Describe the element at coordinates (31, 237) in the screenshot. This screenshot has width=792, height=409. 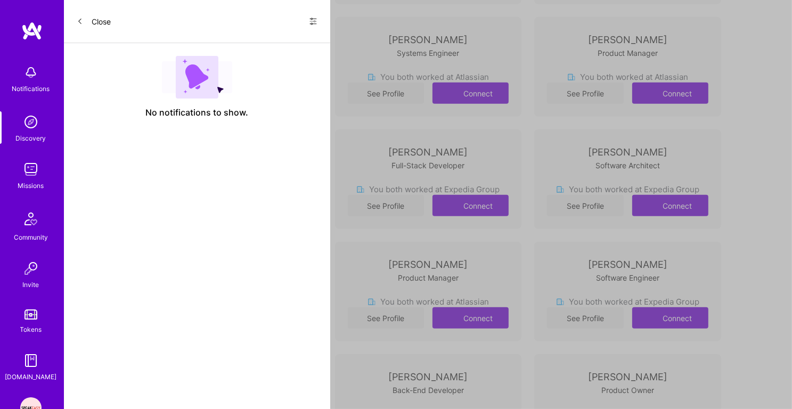
I see `div: Community` at that location.